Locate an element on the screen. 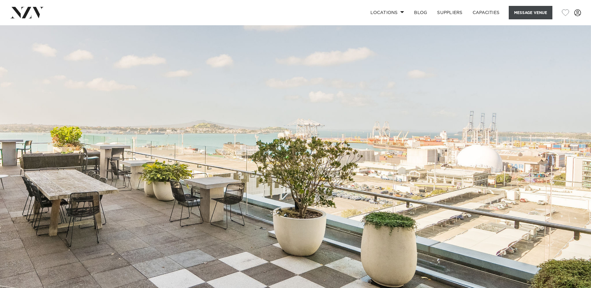 Image resolution: width=591 pixels, height=288 pixels. a: Capacities is located at coordinates (486, 12).